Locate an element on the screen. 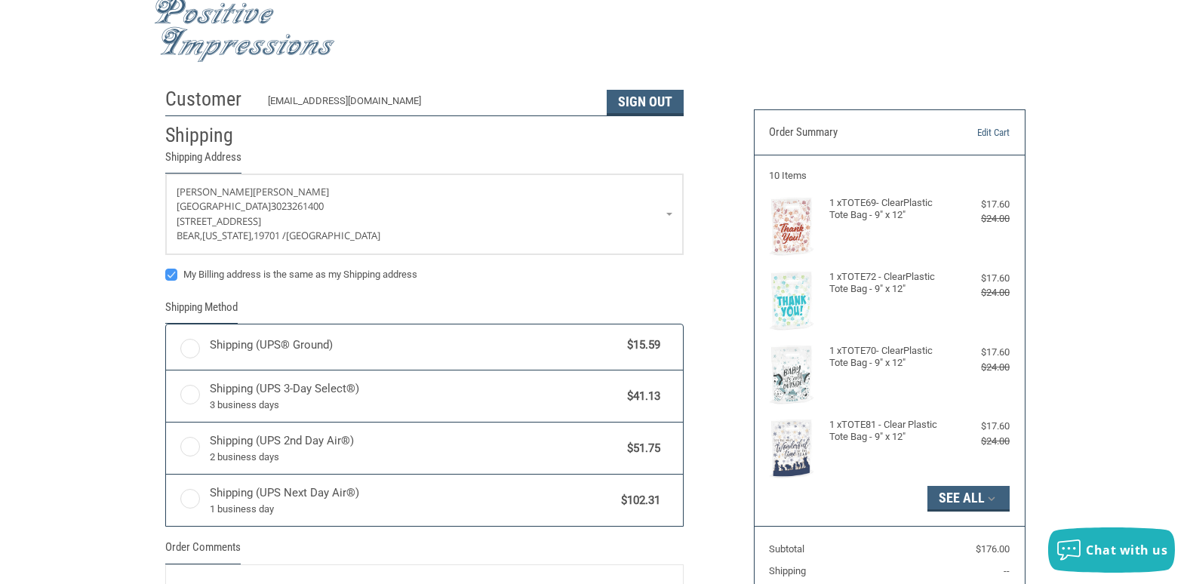 The width and height of the screenshot is (1190, 584). legend: Order Comments is located at coordinates (203, 551).